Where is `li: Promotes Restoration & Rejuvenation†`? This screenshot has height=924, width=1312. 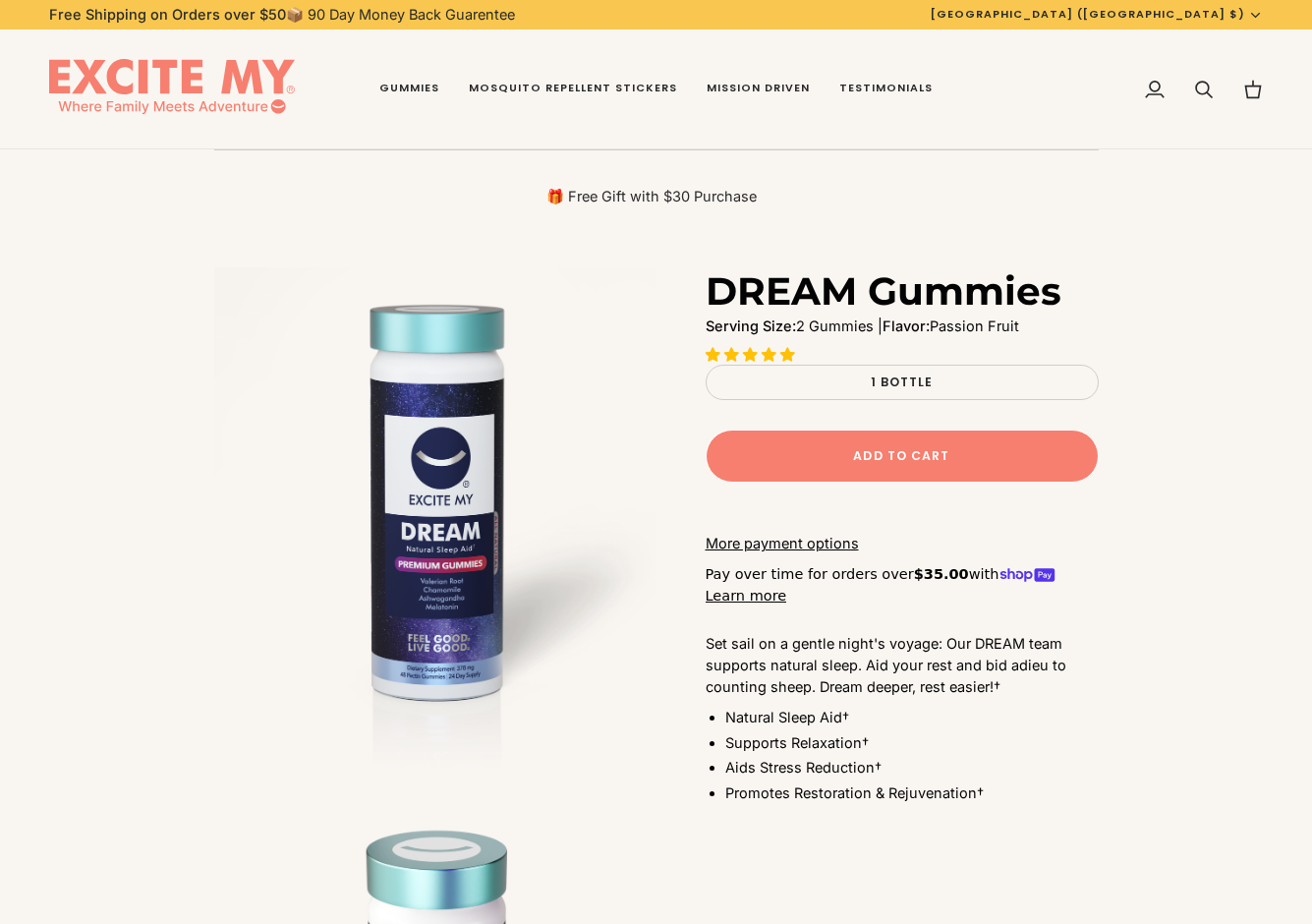
li: Promotes Restoration & Rejuvenation† is located at coordinates (912, 793).